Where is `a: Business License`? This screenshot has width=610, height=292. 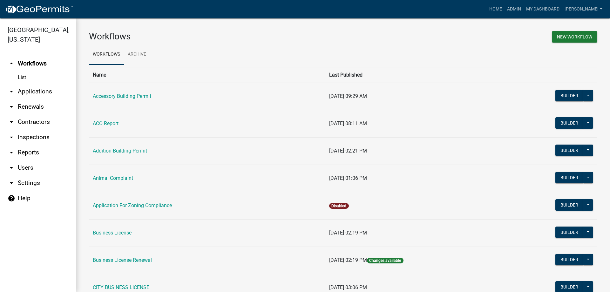
a: Business License is located at coordinates (112, 233).